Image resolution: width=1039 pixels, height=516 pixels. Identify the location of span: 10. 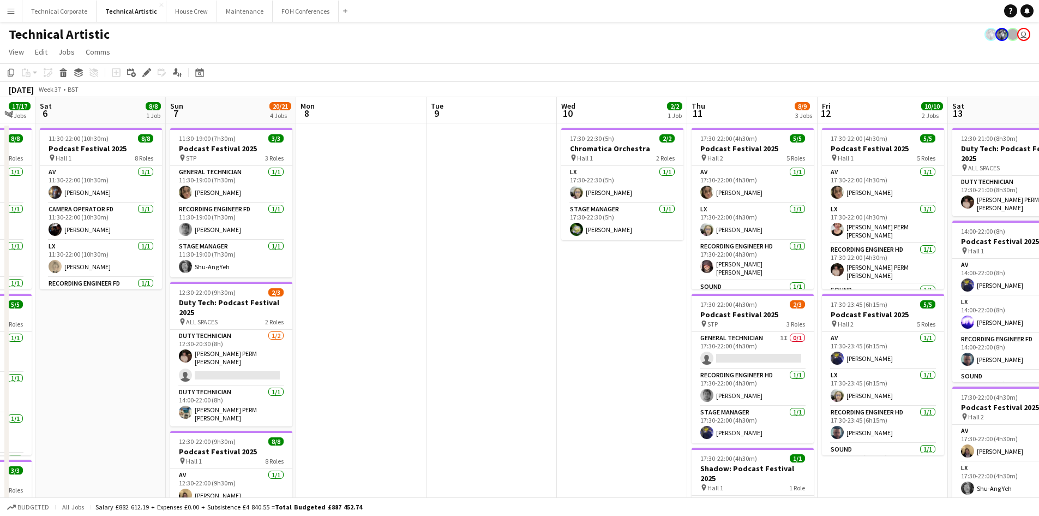
(567, 113).